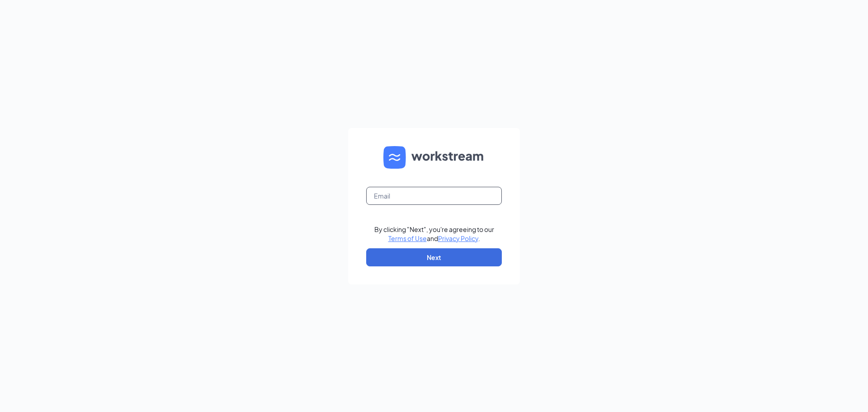 The height and width of the screenshot is (412, 868). What do you see at coordinates (458, 238) in the screenshot?
I see `a: Privacy Policy` at bounding box center [458, 238].